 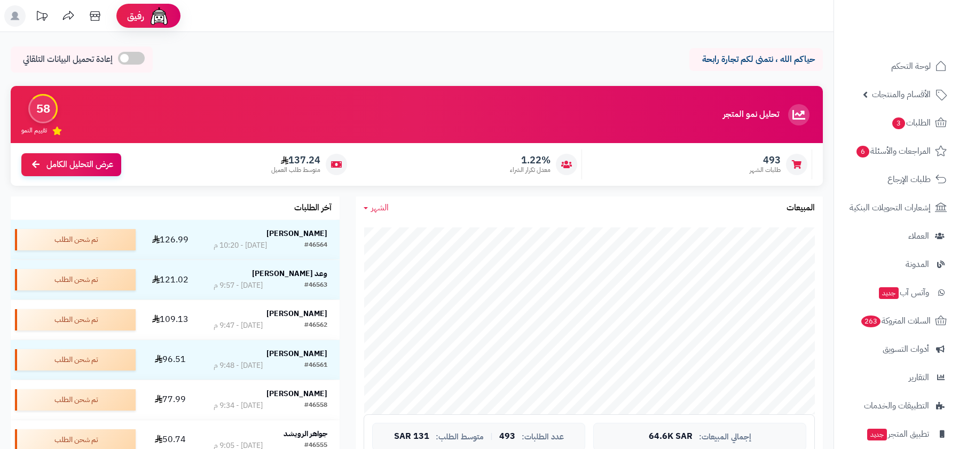 I want to click on p: حياكم الله ، نتمنى لكم تجارة رابحة, so click(x=756, y=59).